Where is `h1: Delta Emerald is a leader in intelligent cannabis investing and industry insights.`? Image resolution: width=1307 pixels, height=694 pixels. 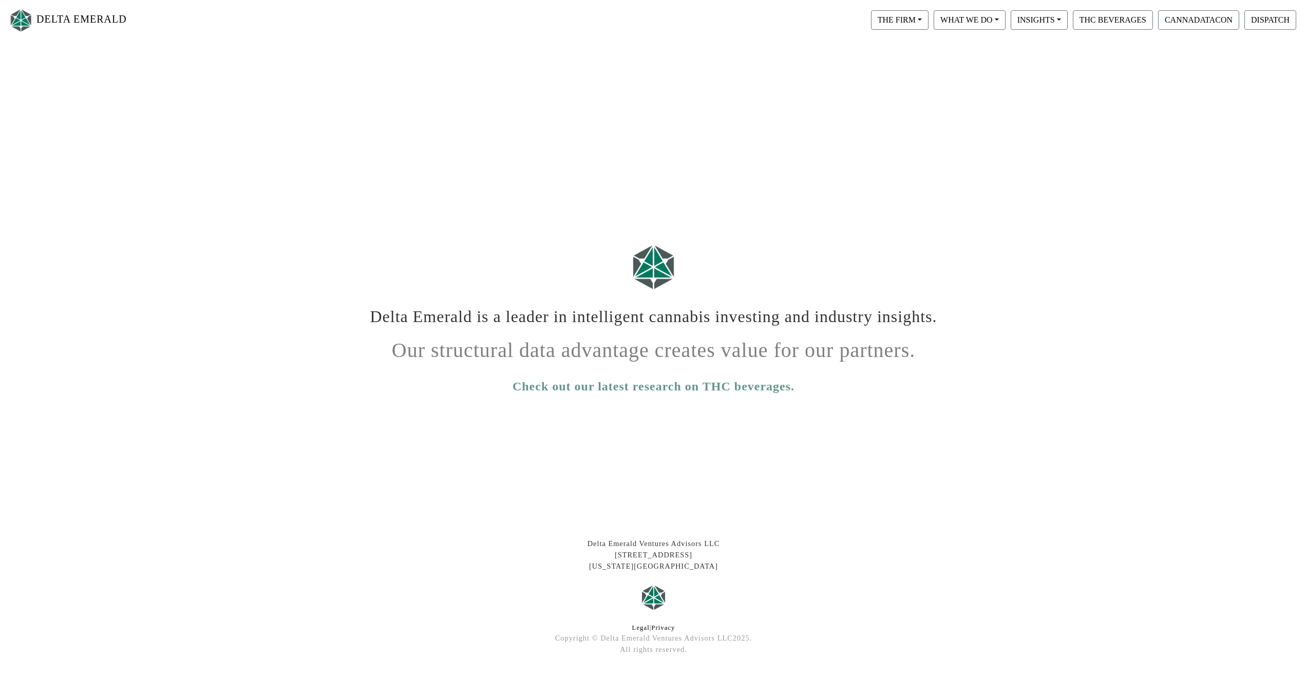
h1: Delta Emerald is a leader in intelligent cannabis investing and industry insights. is located at coordinates (654, 312).